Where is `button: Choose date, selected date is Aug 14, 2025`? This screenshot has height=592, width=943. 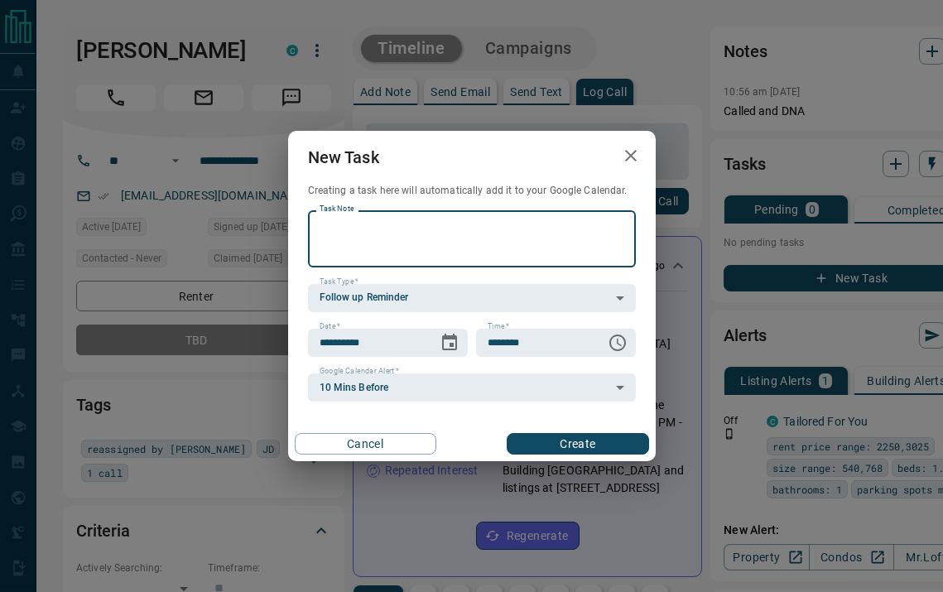 button: Choose date, selected date is Aug 14, 2025 is located at coordinates (450, 343).